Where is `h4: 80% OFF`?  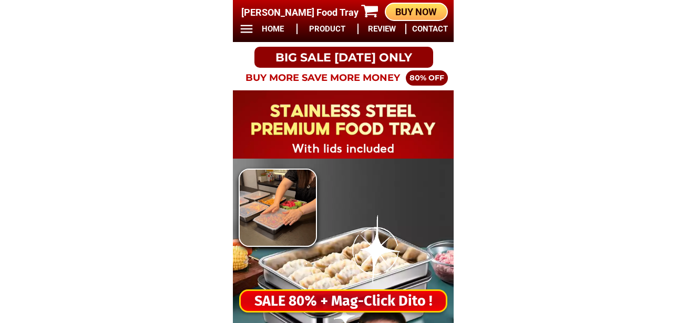 h4: 80% OFF is located at coordinates (427, 78).